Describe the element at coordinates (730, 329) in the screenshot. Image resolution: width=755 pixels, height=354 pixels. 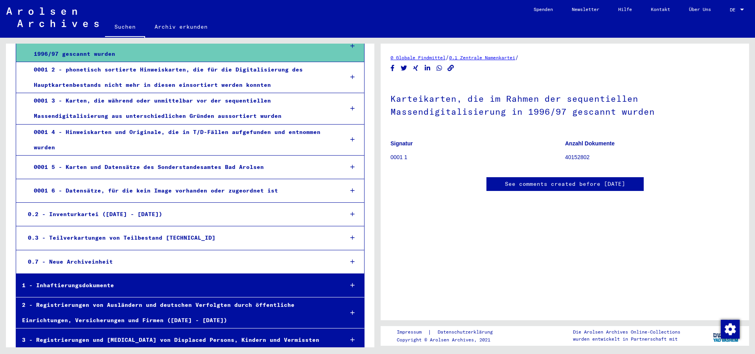
I see `div: Zustimmung ändern` at that location.